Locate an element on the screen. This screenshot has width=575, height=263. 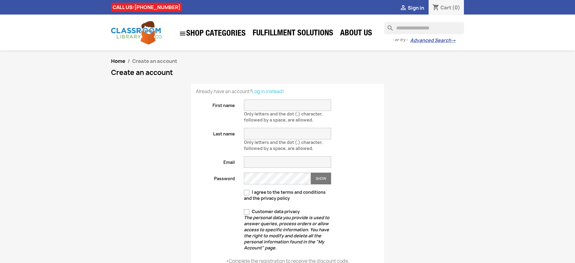
img: Classroom Library Company is located at coordinates (137, 33).